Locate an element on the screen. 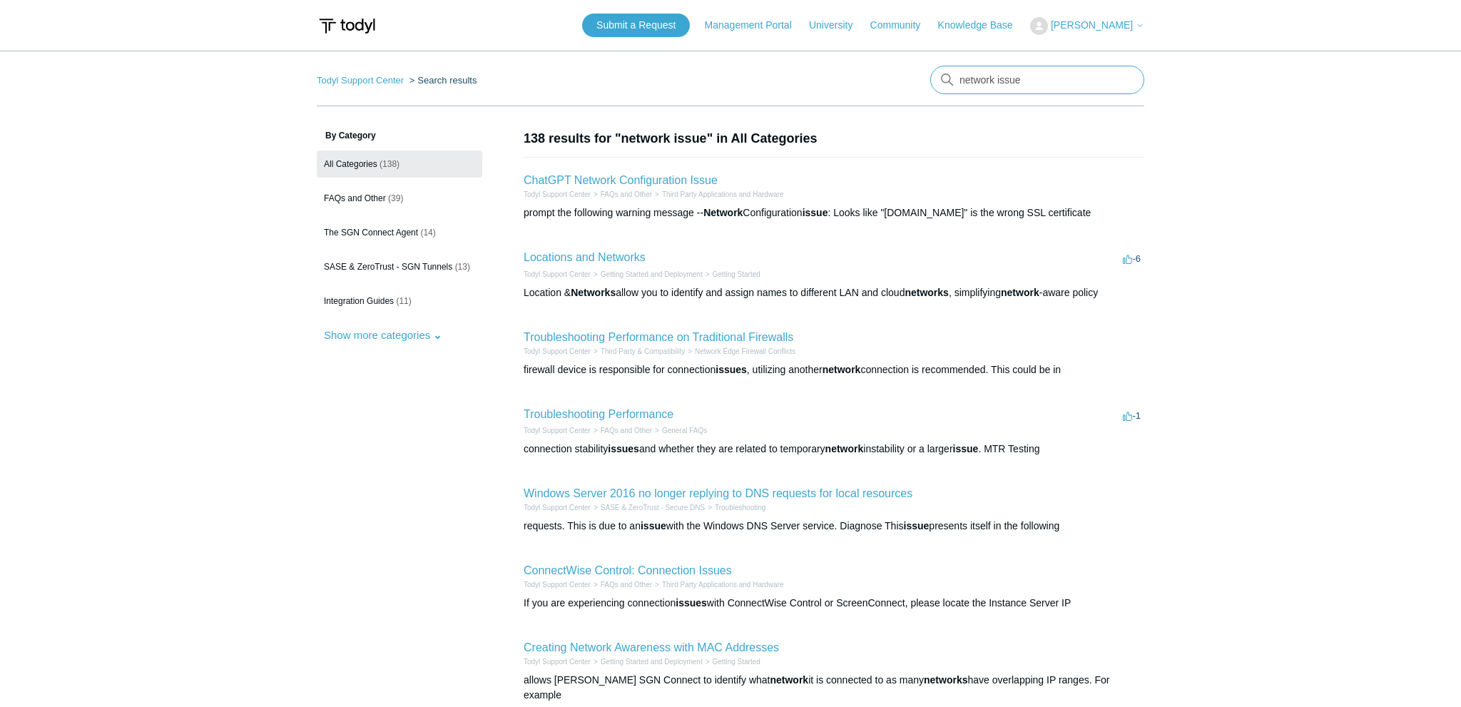 The width and height of the screenshot is (1461, 707). a: Creating Network Awareness with MAC Addresses is located at coordinates (651, 647).